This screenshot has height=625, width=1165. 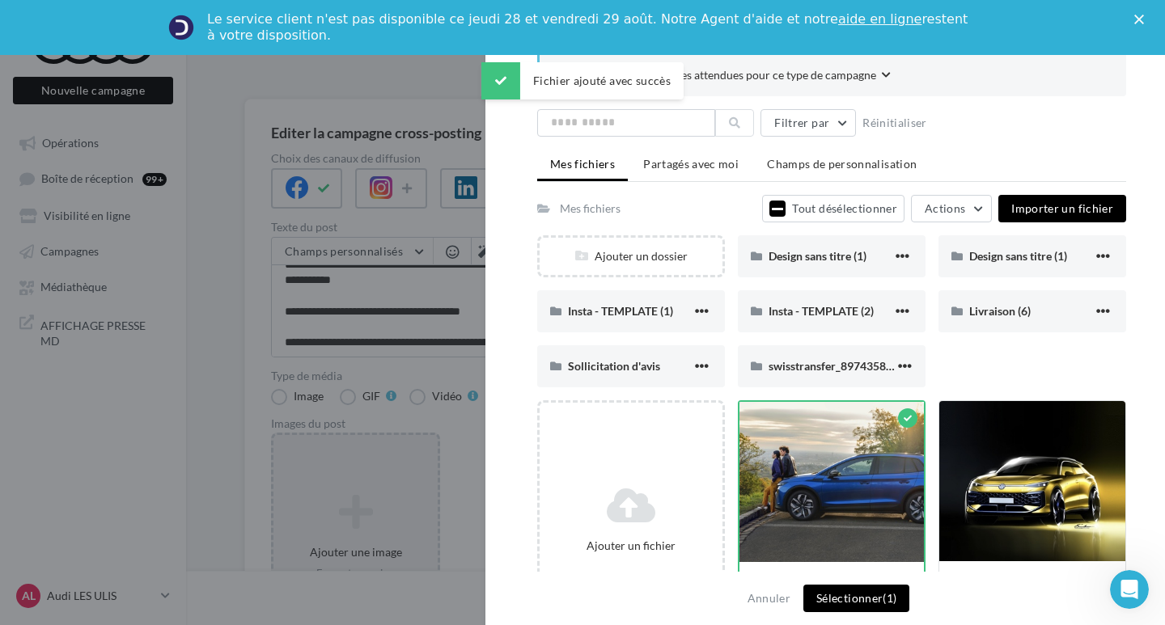 What do you see at coordinates (913, 366) in the screenshot?
I see `span: swisstransfer_8974358b-caa4-4894-9ad3-cd76bbce0dc9` at bounding box center [913, 366].